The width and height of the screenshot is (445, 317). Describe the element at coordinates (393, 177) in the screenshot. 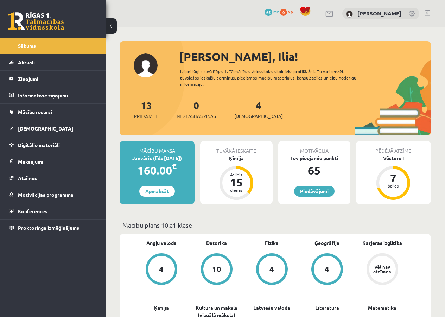

I see `a: Vēsture I 7 balles` at that location.